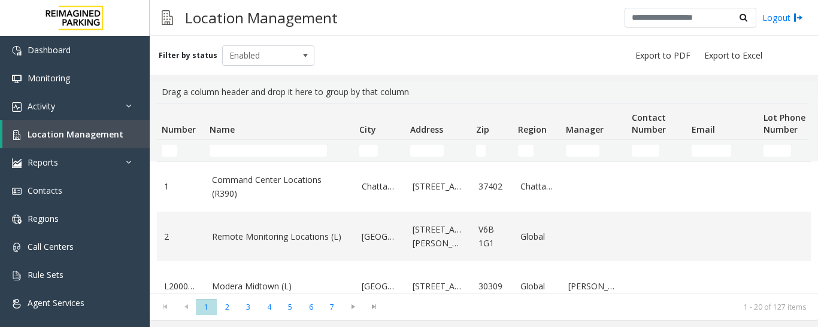  I want to click on td: Contact Number Filter, so click(657, 151).